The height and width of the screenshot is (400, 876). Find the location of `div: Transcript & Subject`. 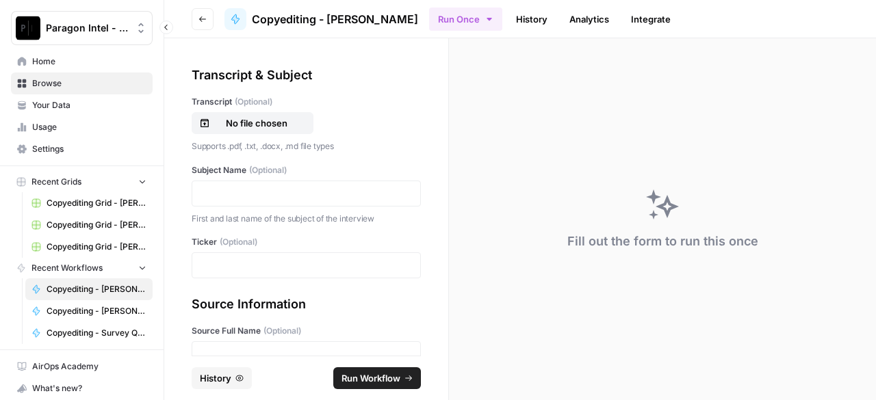

div: Transcript & Subject is located at coordinates (306, 75).